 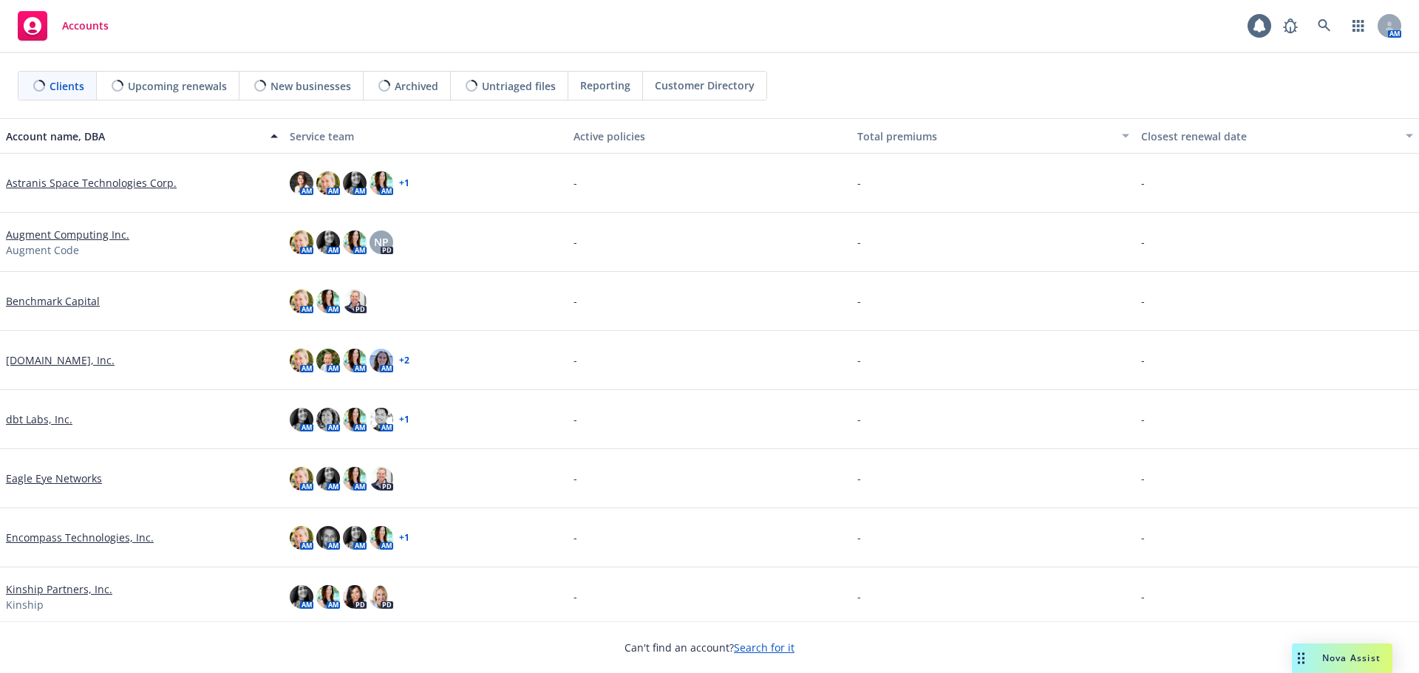 I want to click on span: Reporting, so click(x=605, y=85).